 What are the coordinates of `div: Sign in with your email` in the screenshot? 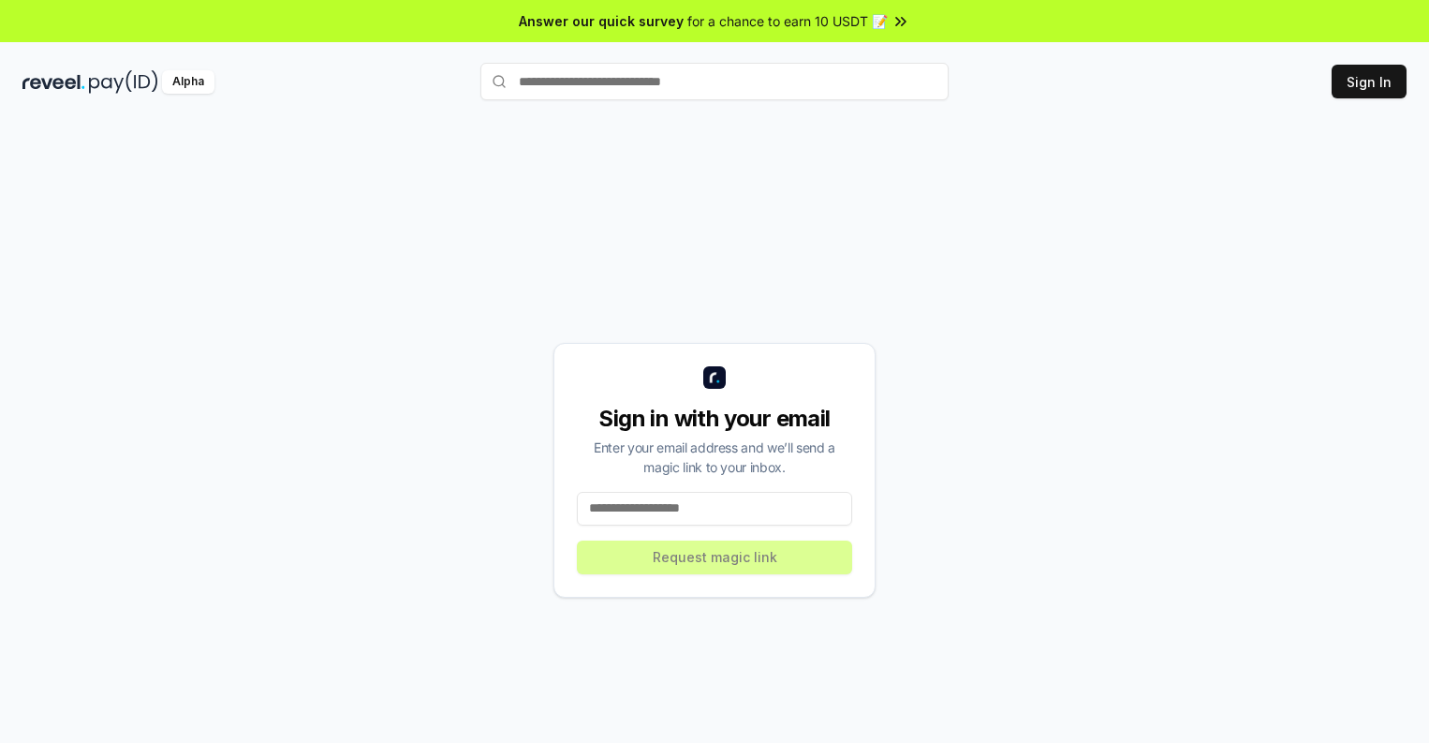 It's located at (715, 419).